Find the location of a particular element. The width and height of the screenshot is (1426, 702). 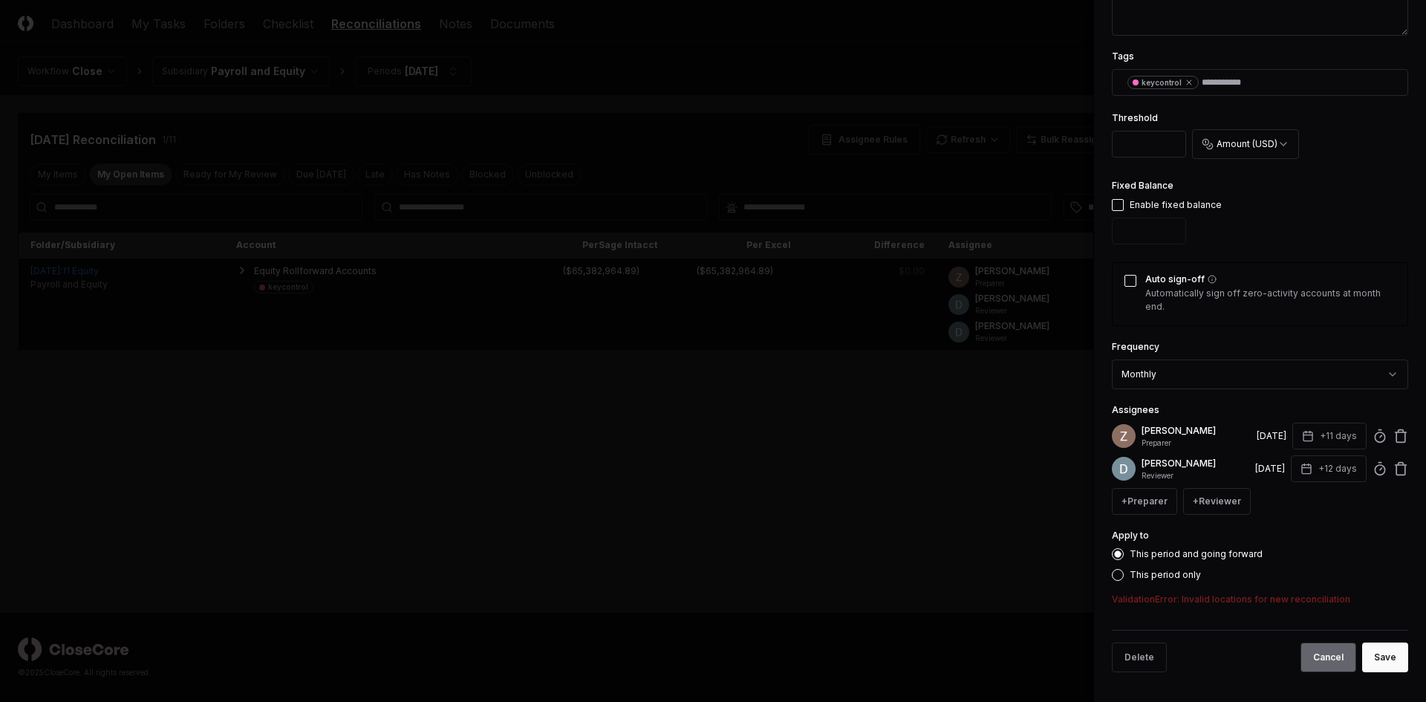

button: +Preparer is located at coordinates (1145, 501).